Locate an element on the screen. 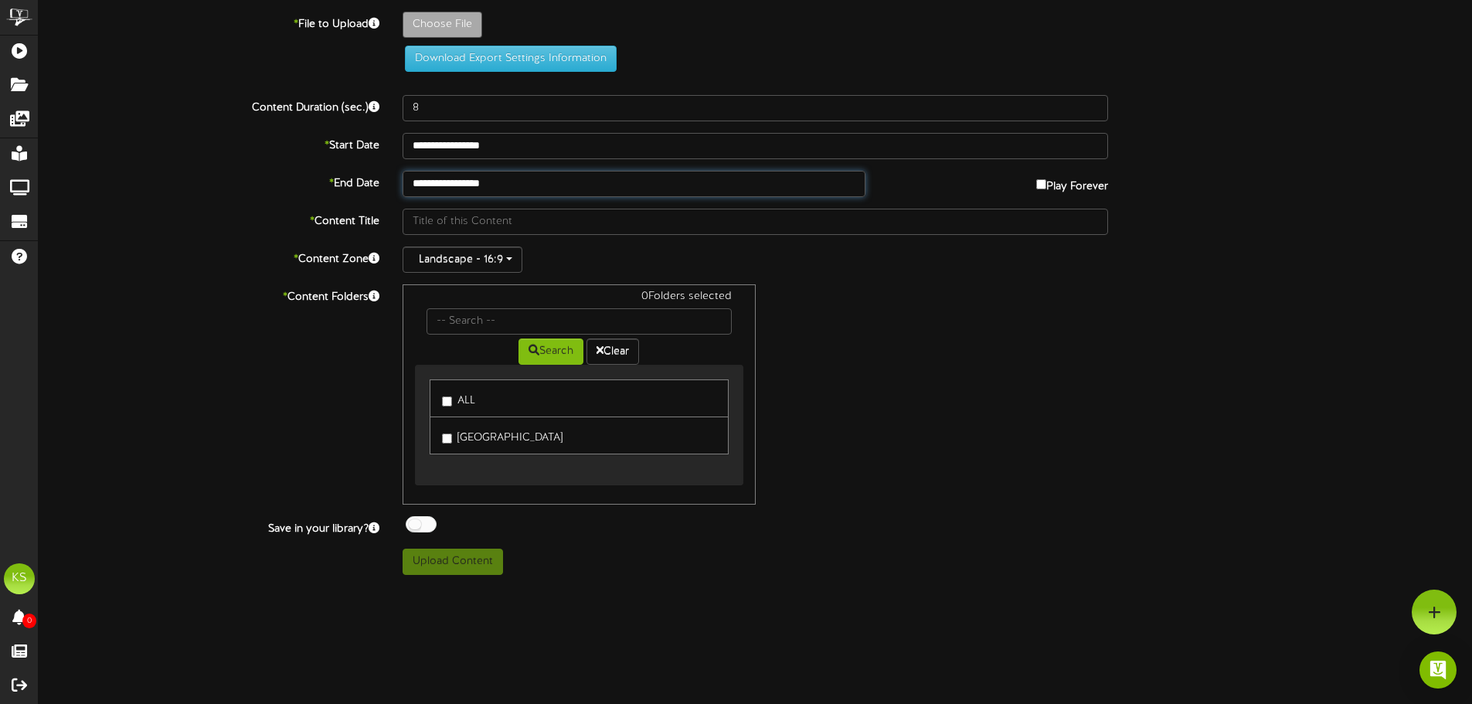  input: -- Search -- is located at coordinates (579, 321).